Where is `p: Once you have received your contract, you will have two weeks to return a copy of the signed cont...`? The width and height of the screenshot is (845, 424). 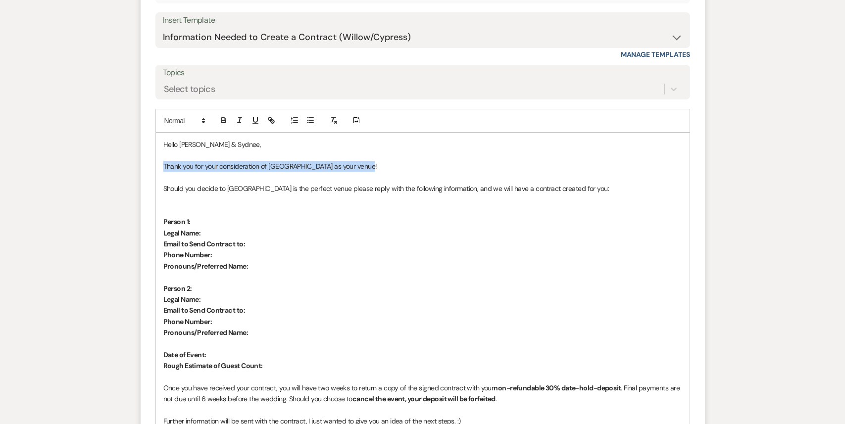 p: Once you have received your contract, you will have two weeks to return a copy of the signed cont... is located at coordinates (423, 394).